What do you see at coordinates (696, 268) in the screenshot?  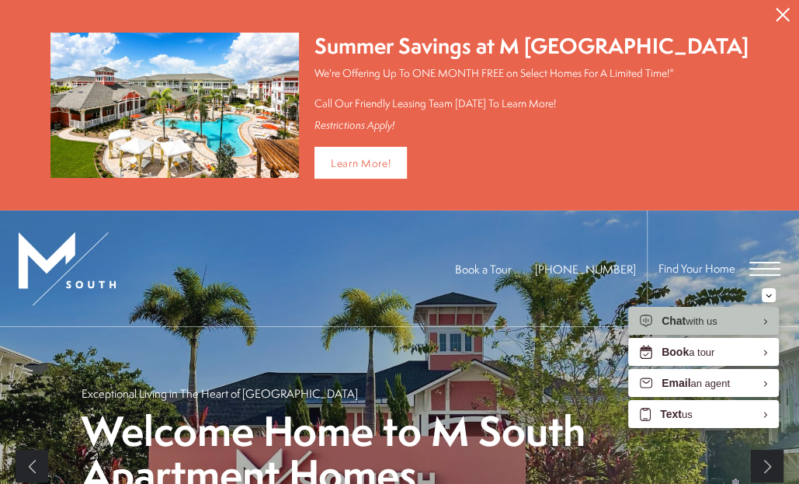 I see `a: Find Your Home` at bounding box center [696, 268].